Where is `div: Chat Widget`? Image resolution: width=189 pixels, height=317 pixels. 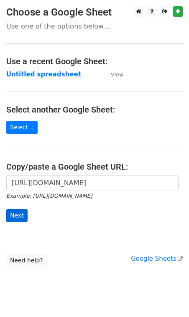
div: Chat Widget is located at coordinates (169, 296).